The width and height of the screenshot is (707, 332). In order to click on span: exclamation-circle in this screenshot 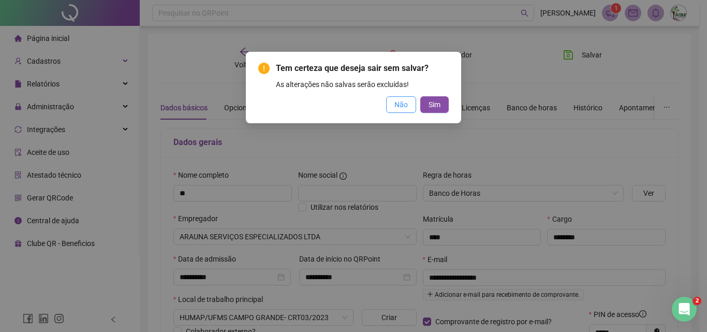, I will do `click(264, 68)`.